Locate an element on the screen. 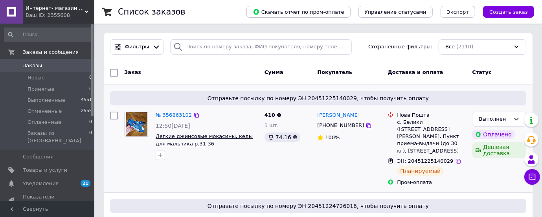  div: 74.16 ₴ is located at coordinates (282, 137).